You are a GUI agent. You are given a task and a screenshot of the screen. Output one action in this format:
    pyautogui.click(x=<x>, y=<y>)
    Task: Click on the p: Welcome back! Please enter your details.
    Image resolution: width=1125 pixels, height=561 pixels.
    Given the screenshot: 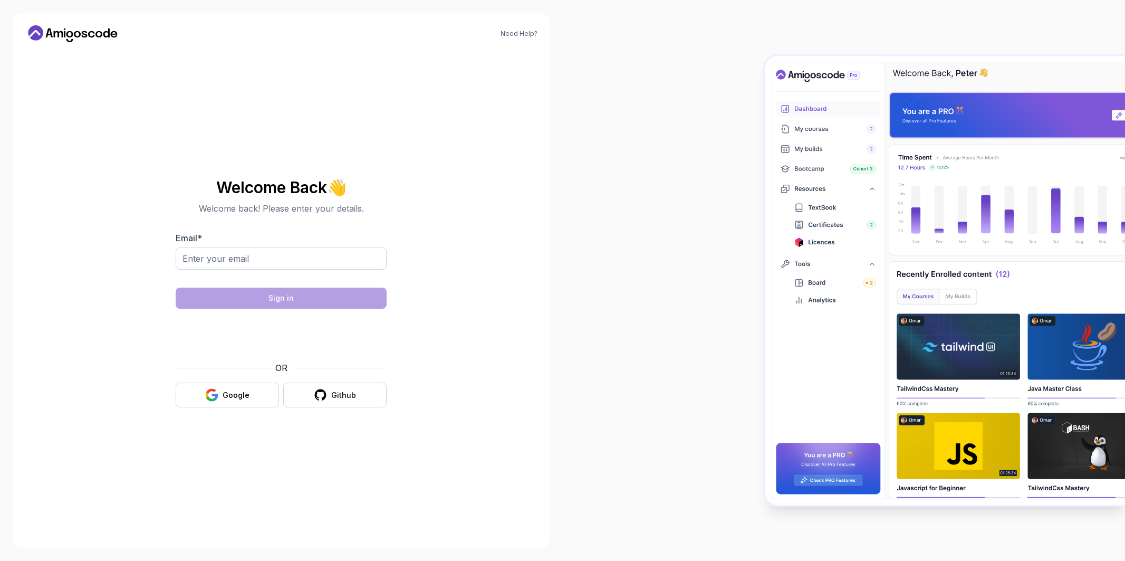 What is the action you would take?
    pyautogui.click(x=281, y=208)
    